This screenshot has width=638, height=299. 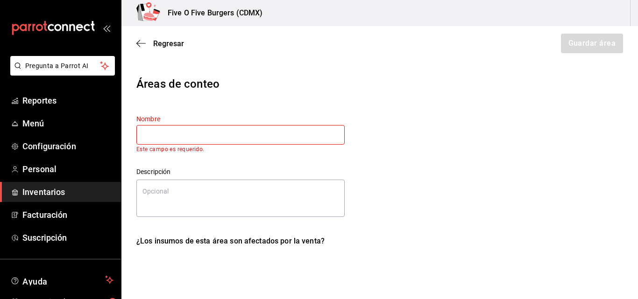 I want to click on span: Inventarios, so click(x=68, y=192).